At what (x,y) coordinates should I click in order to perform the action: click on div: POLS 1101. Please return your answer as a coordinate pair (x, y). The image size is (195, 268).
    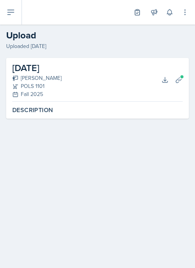
    Looking at the image, I should click on (37, 86).